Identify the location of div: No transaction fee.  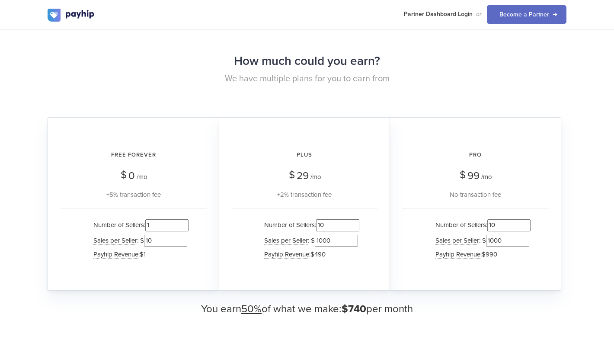
(475, 195).